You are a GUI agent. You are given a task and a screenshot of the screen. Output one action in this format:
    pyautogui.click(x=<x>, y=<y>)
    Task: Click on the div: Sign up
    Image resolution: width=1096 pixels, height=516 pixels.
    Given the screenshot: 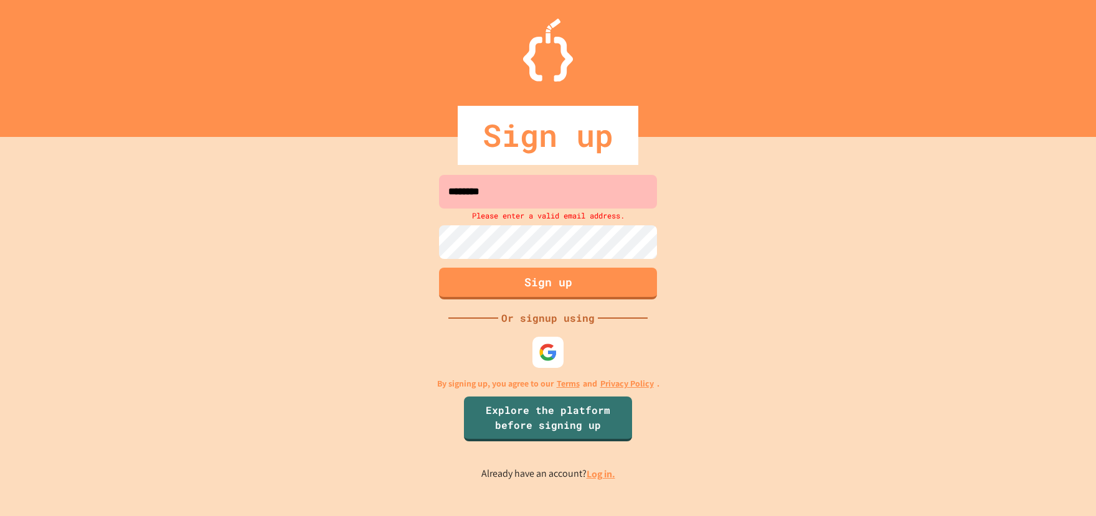 What is the action you would take?
    pyautogui.click(x=548, y=135)
    